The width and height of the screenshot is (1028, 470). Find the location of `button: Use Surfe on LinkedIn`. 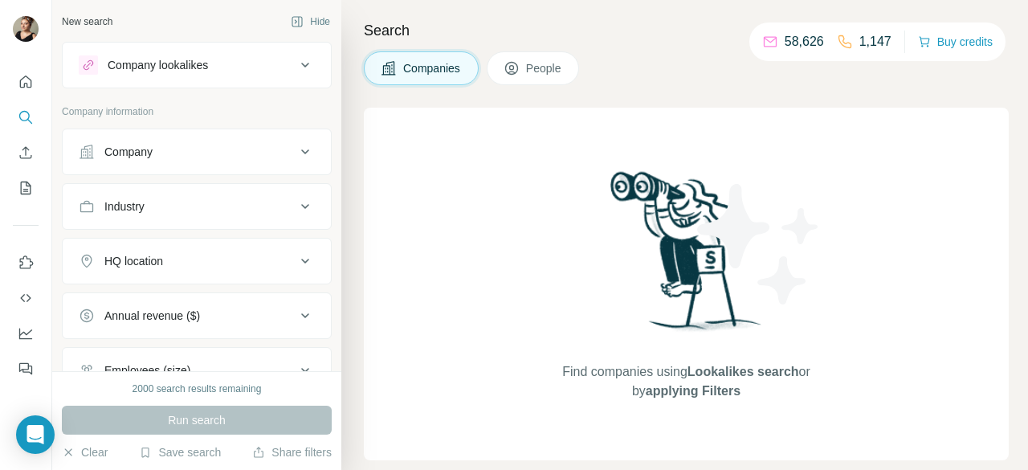

button: Use Surfe on LinkedIn is located at coordinates (26, 263).